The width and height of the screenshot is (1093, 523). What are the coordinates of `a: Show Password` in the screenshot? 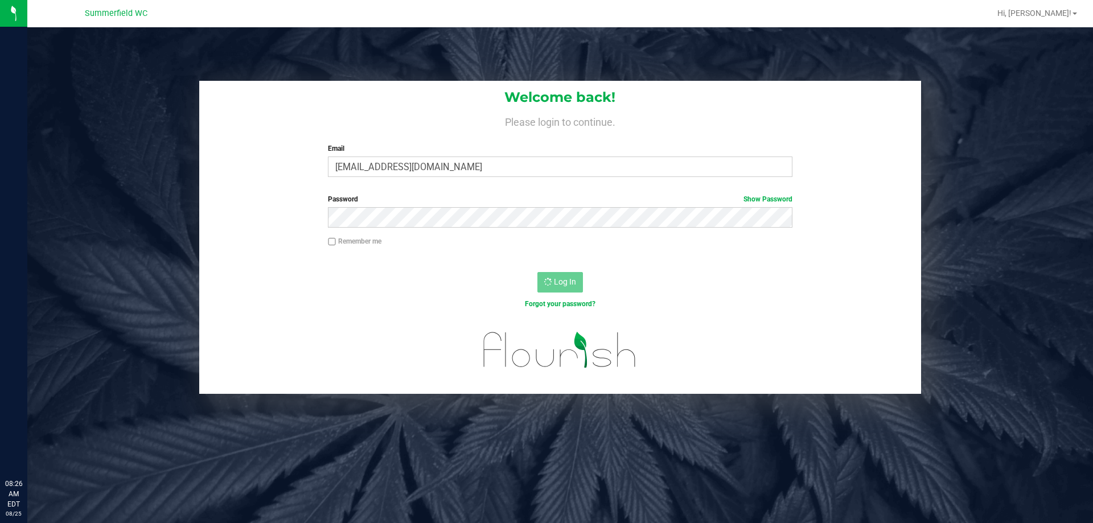 It's located at (768, 199).